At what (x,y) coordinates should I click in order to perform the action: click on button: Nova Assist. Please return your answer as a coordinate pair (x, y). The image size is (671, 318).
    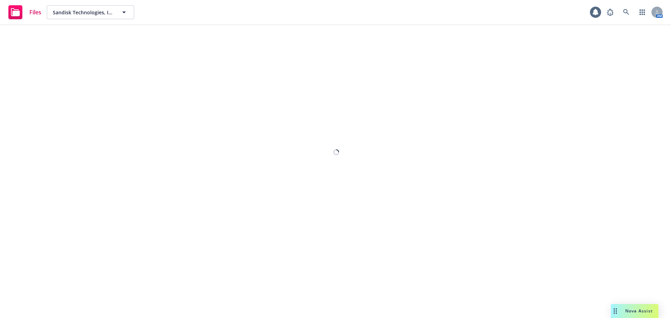
    Looking at the image, I should click on (635, 311).